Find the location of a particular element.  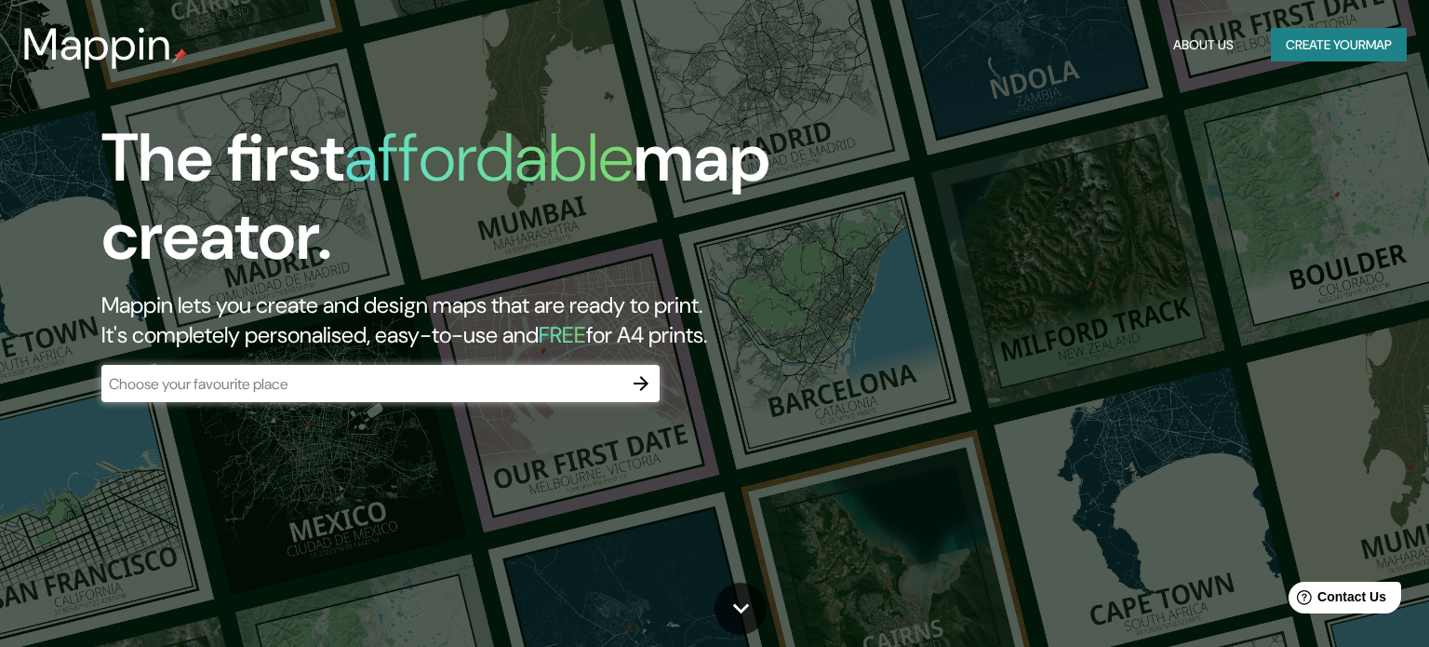

h2: Mappin lets you create and design maps that are ready to print. It's completely personalised, eas... is located at coordinates (459, 320).